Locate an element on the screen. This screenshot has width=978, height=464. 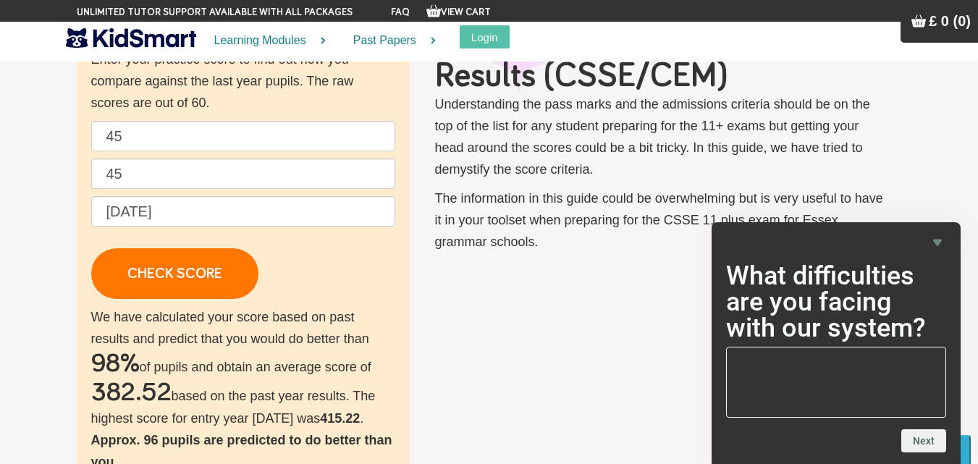
button: Hide survey is located at coordinates (938, 243).